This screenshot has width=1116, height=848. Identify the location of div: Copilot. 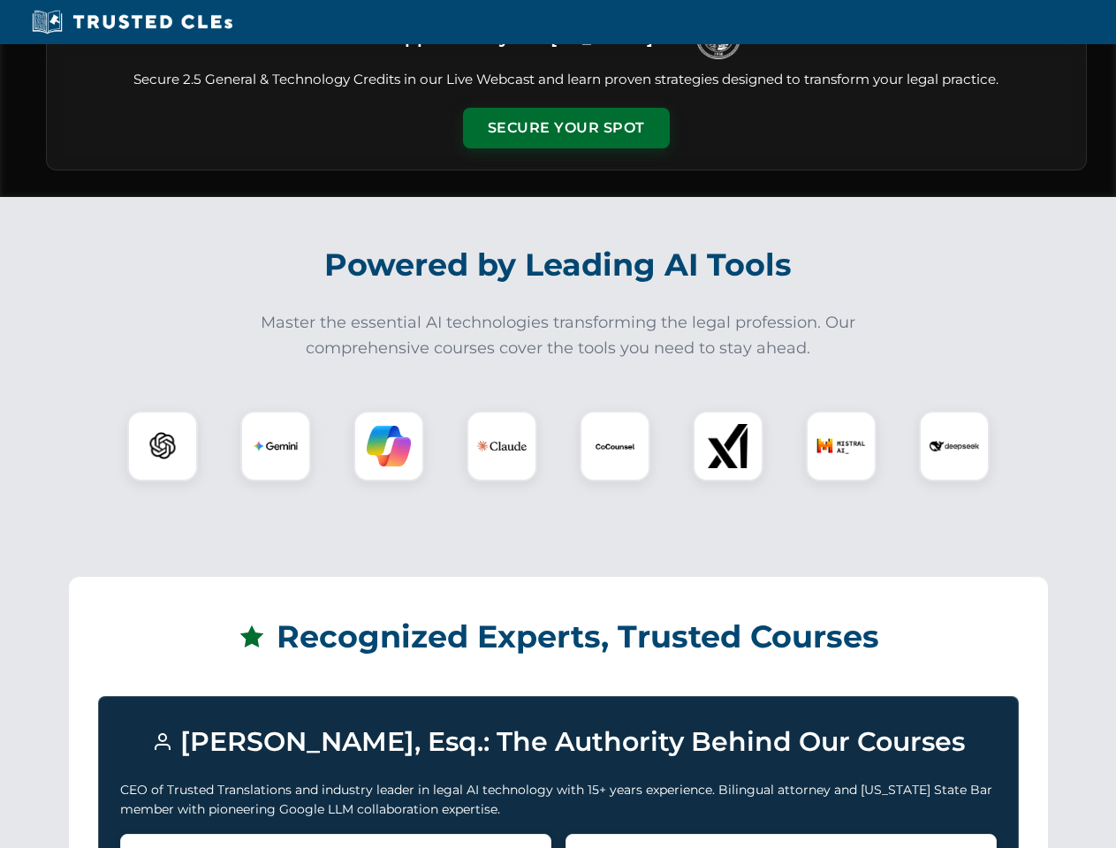
(389, 446).